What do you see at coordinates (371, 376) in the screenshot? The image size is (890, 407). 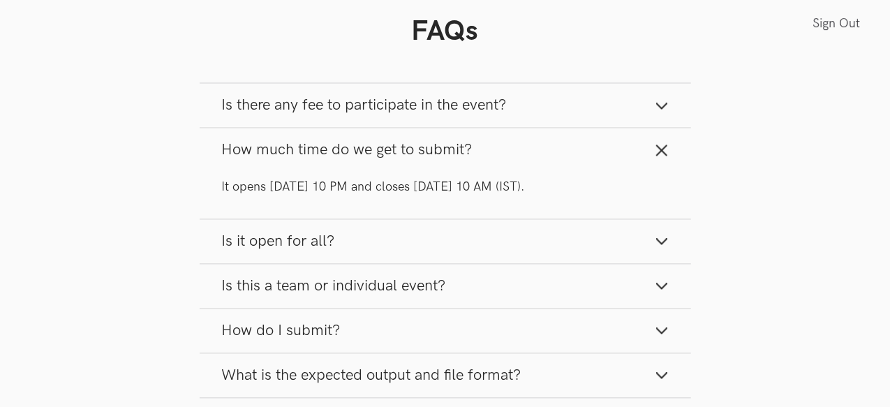 I see `span: What is the expected output and file format?` at bounding box center [371, 376].